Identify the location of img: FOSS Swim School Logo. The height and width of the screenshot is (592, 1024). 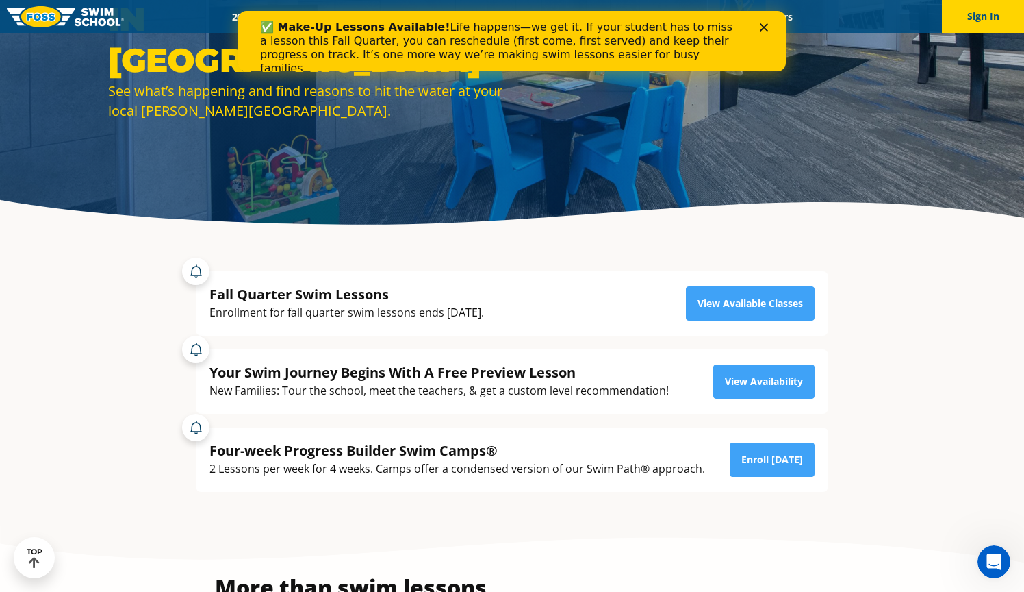
(65, 16).